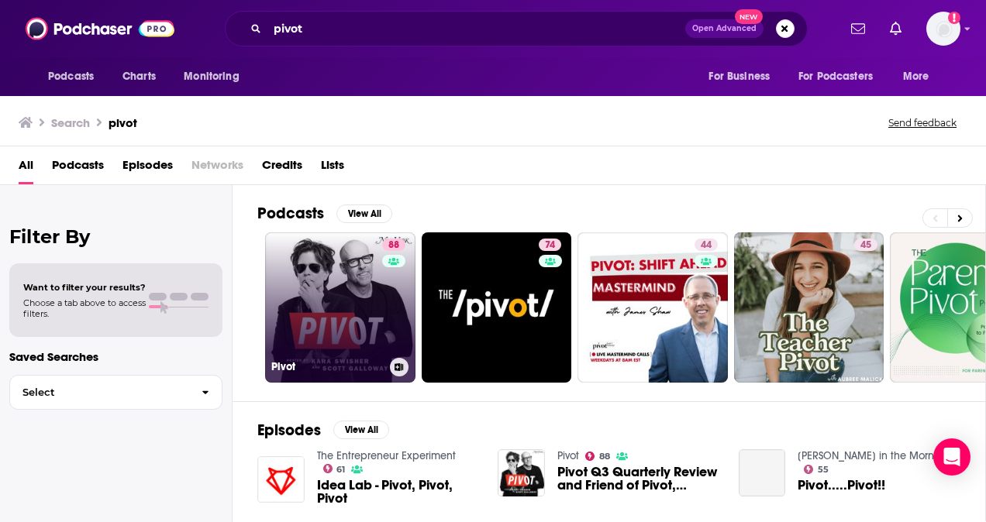 This screenshot has width=986, height=522. What do you see at coordinates (916, 77) in the screenshot?
I see `span: More` at bounding box center [916, 77].